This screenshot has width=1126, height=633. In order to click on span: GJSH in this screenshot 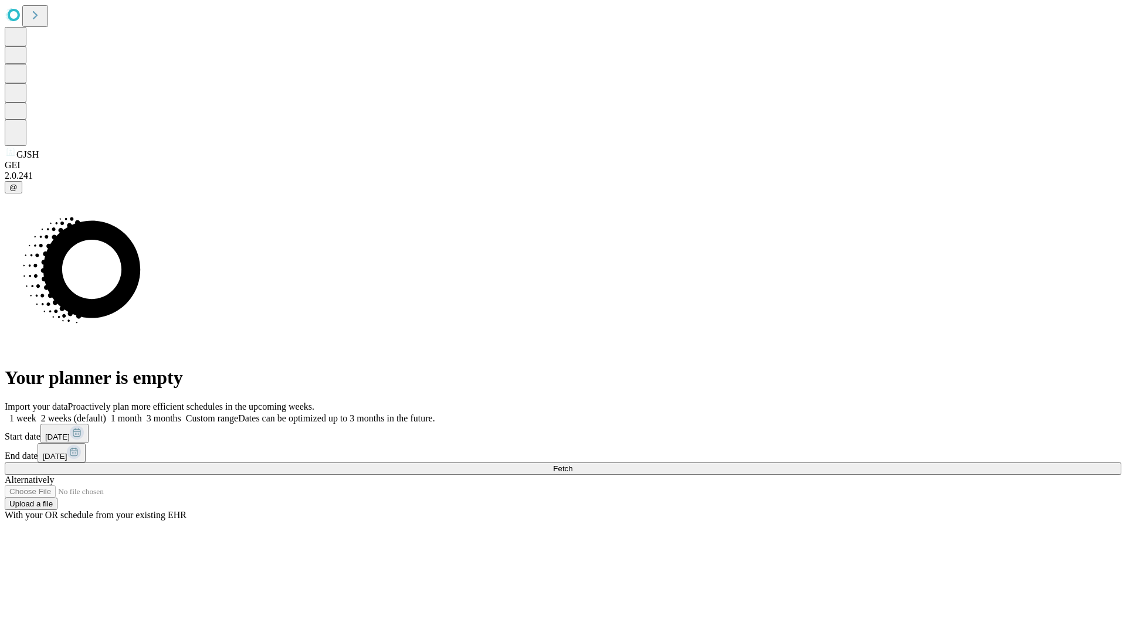, I will do `click(28, 154)`.